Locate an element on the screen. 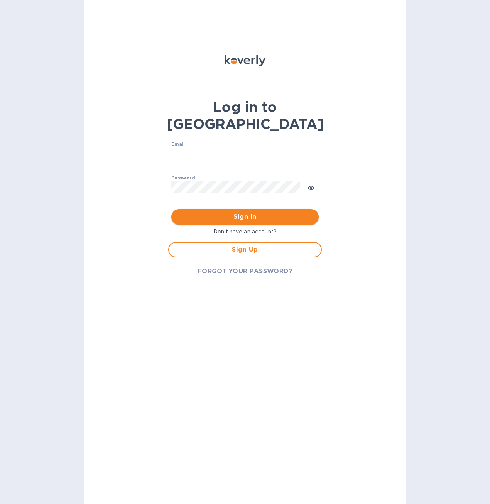 Image resolution: width=490 pixels, height=504 pixels. label: Email is located at coordinates (178, 144).